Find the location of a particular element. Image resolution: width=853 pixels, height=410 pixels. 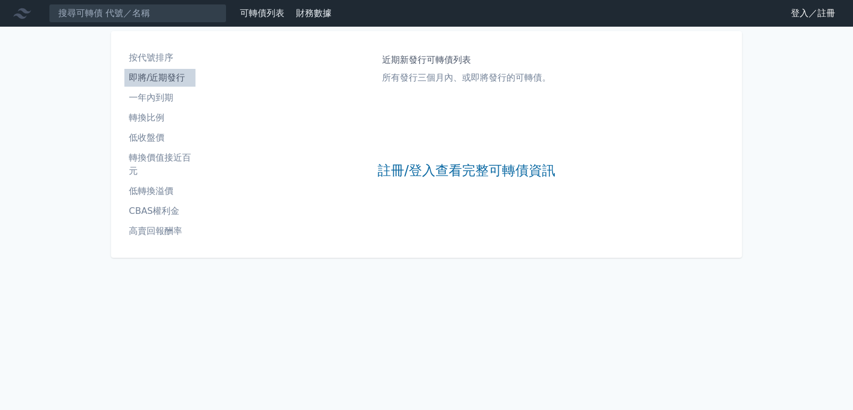

a: 按代號排序 is located at coordinates (160, 58).